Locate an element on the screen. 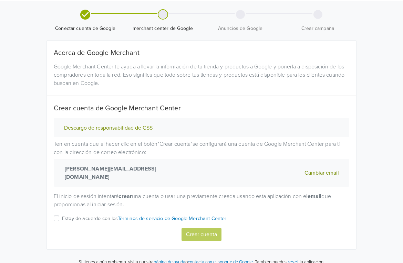  span: merchant center de Google is located at coordinates (163, 29).